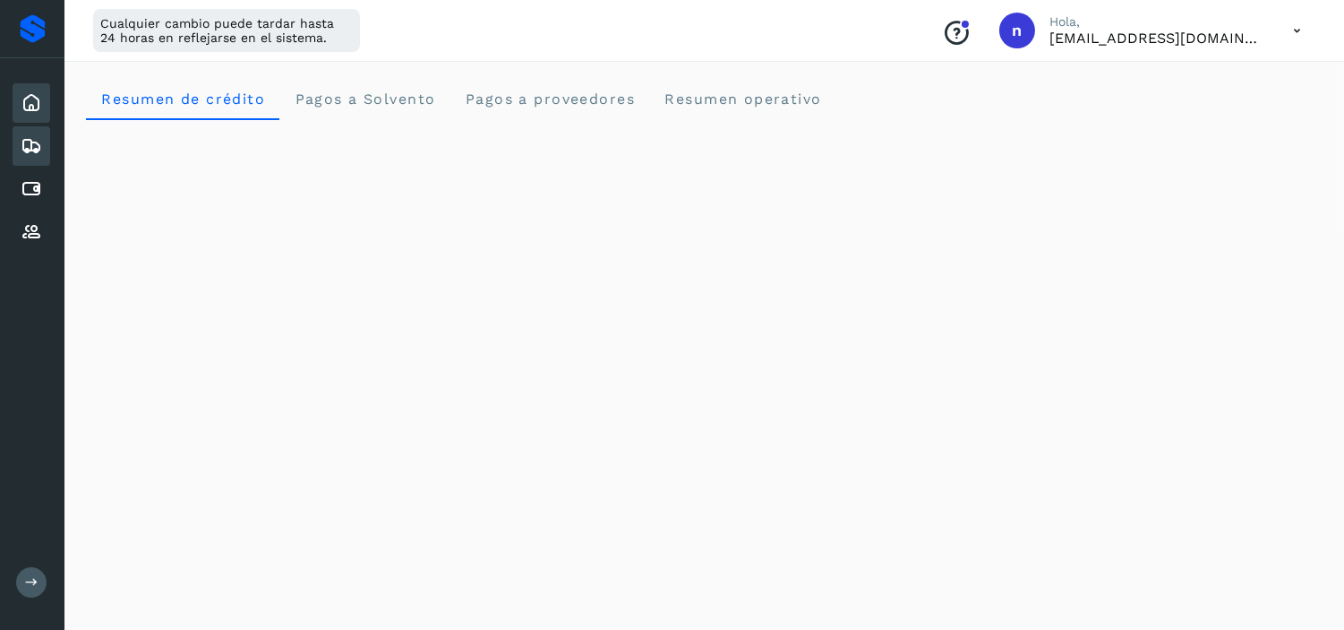 This screenshot has height=630, width=1344. What do you see at coordinates (31, 146) in the screenshot?
I see `div: Embarques` at bounding box center [31, 146].